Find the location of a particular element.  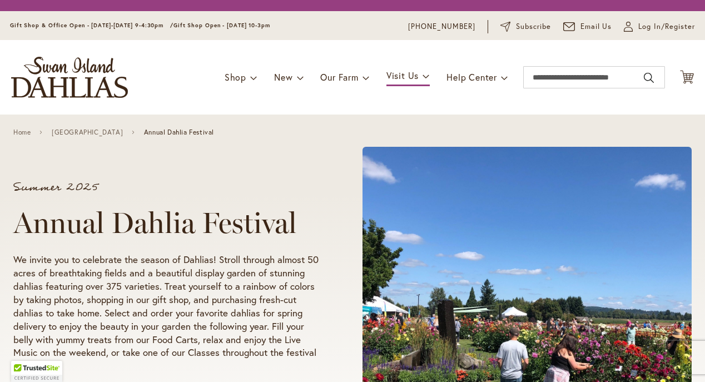

span: Email Us is located at coordinates (596, 27).